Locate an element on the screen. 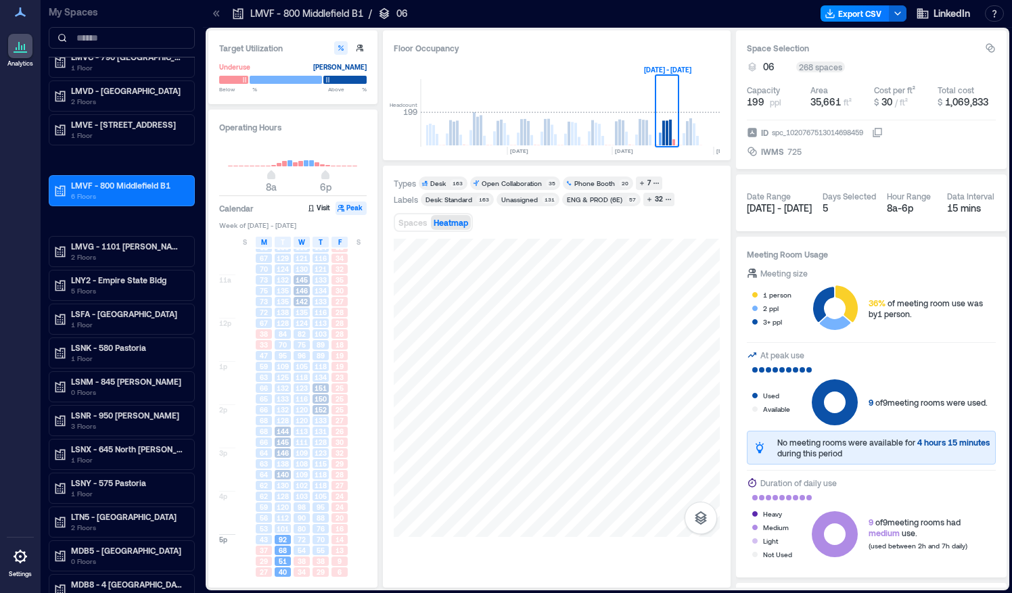  span: 115 is located at coordinates (321, 464).